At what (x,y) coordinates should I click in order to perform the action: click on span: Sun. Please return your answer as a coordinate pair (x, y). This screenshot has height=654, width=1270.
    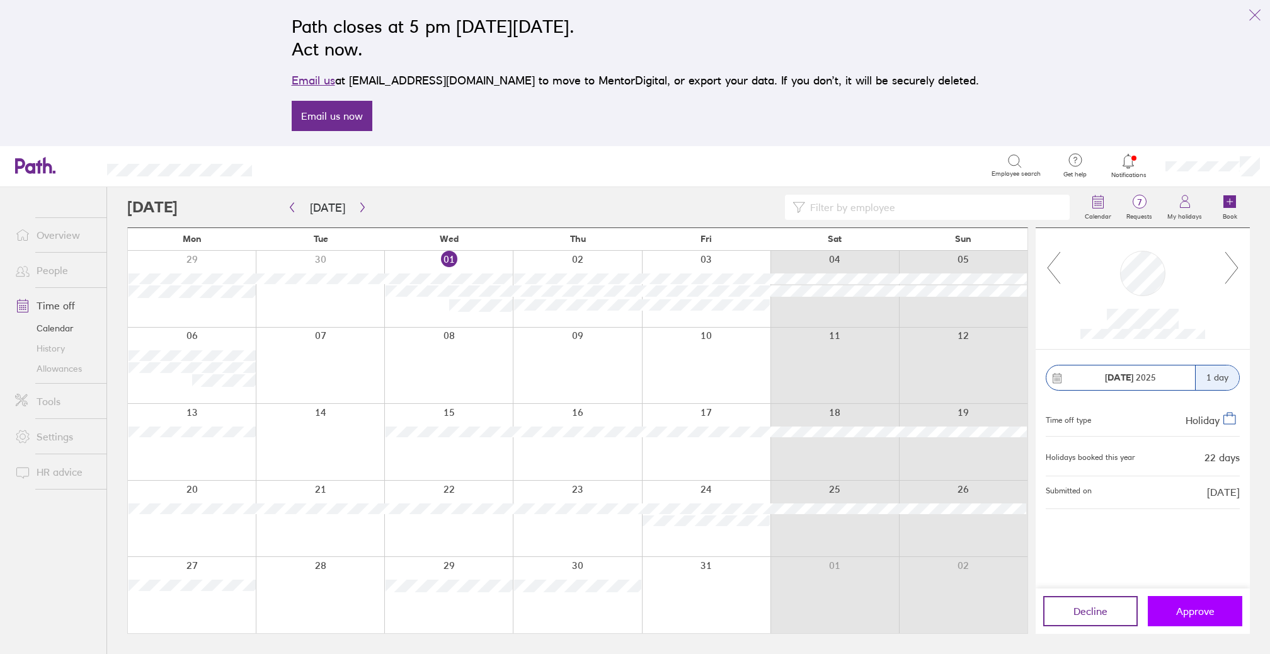
    Looking at the image, I should click on (963, 239).